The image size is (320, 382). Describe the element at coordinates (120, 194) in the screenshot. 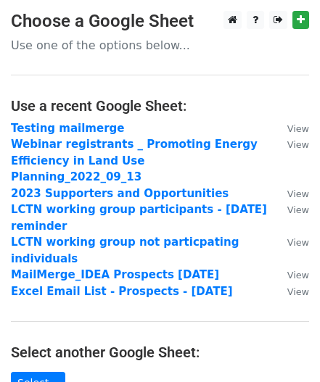

I see `a: 2023 Supporters and Opportunities` at that location.